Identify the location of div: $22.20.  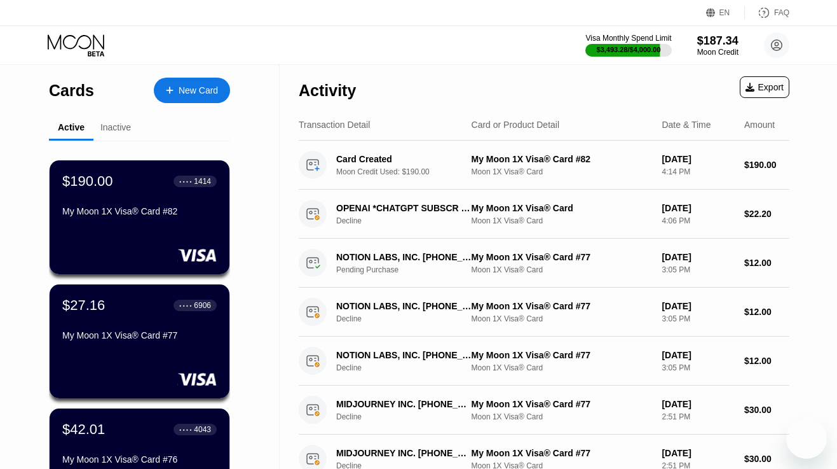
(767, 214).